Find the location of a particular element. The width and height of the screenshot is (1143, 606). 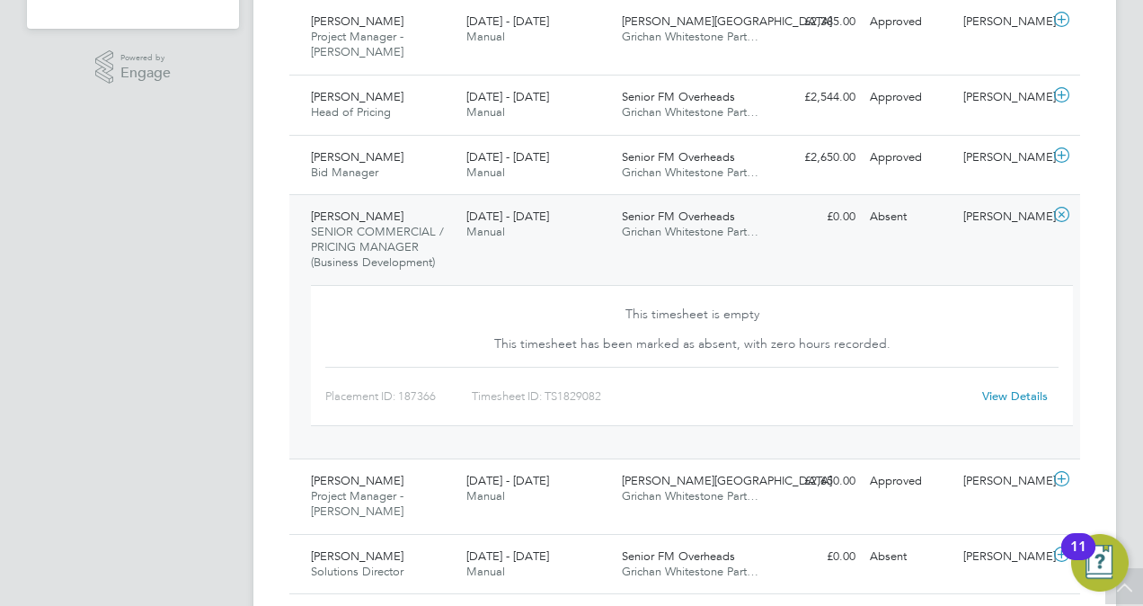

span: Powered by is located at coordinates (146, 58).